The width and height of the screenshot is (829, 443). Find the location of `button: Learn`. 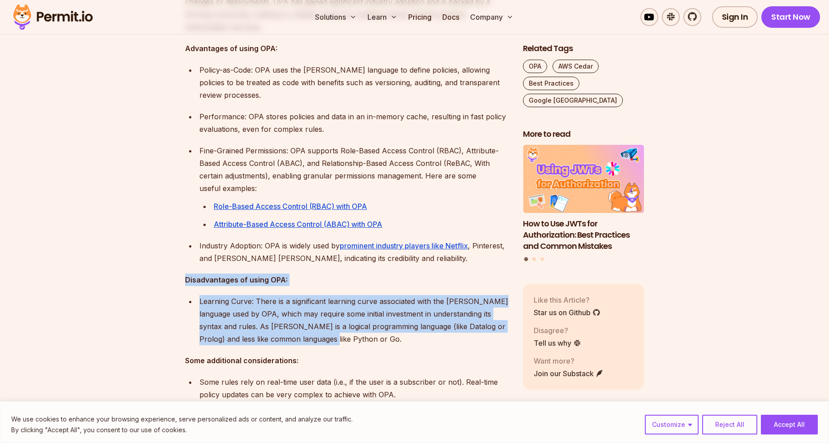

button: Learn is located at coordinates (382, 17).